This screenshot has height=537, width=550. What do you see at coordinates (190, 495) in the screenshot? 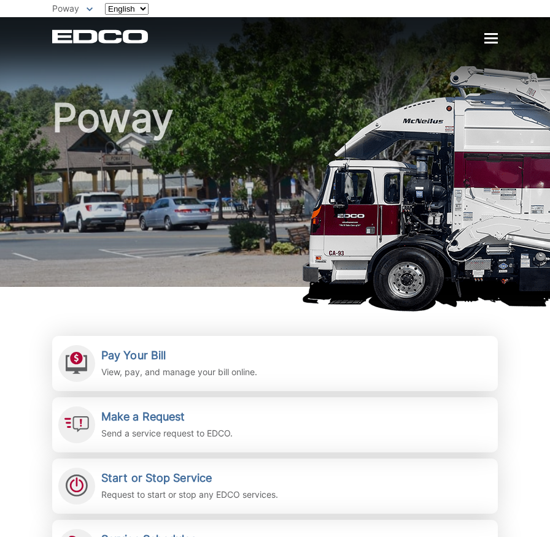
I see `p: Request to start or stop any EDCO services.` at bounding box center [190, 495].